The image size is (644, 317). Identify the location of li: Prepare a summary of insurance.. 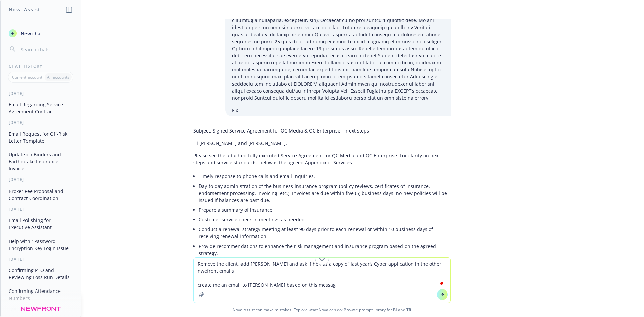
(325, 210).